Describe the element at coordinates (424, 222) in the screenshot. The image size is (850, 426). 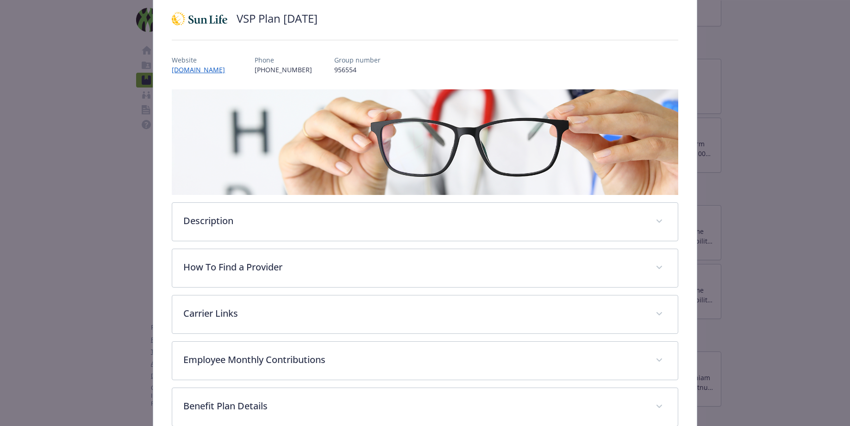
I see `div: Description` at that location.